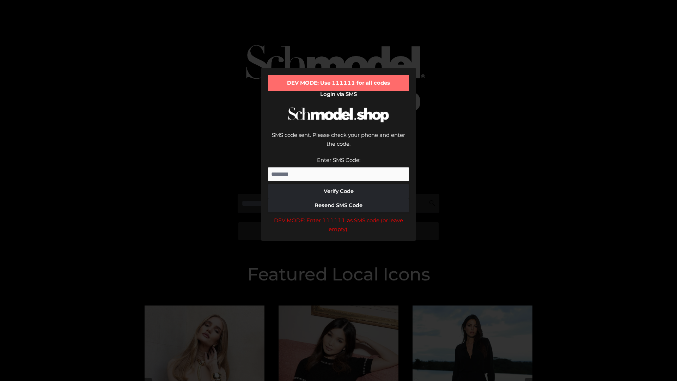  I want to click on button: Resend SMS Code, so click(339, 205).